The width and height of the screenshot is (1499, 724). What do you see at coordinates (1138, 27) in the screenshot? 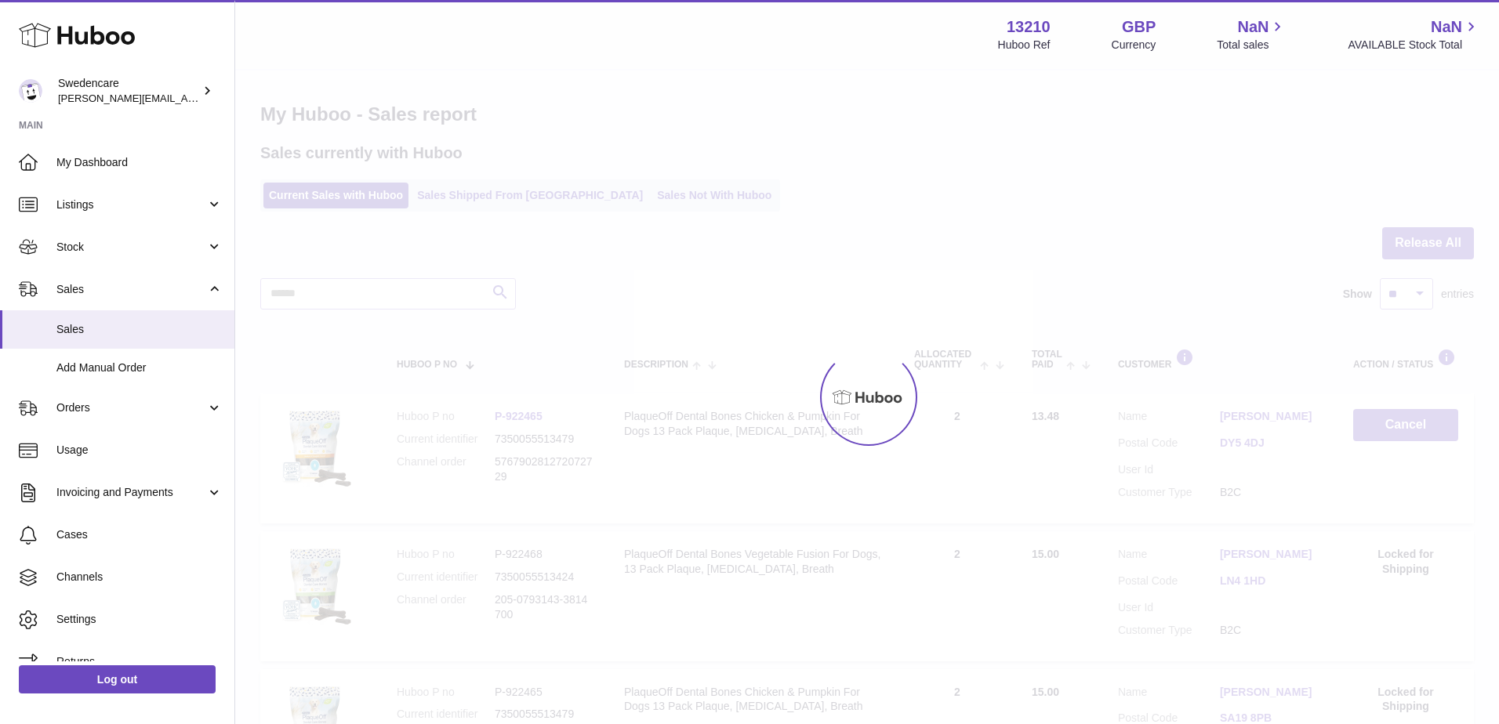
I see `strong: GBP` at bounding box center [1138, 27].